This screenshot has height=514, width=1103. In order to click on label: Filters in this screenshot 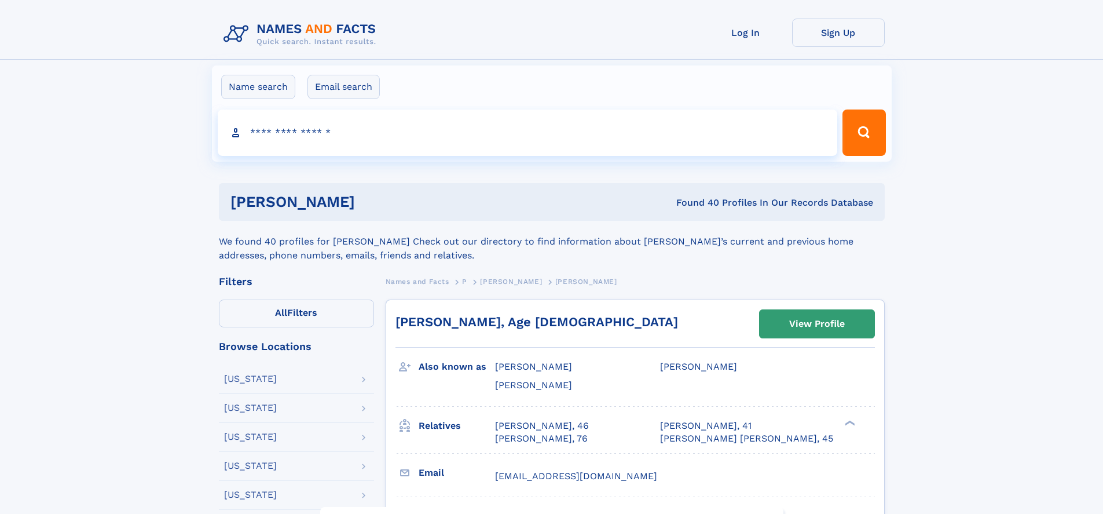, I will do `click(296, 313)`.